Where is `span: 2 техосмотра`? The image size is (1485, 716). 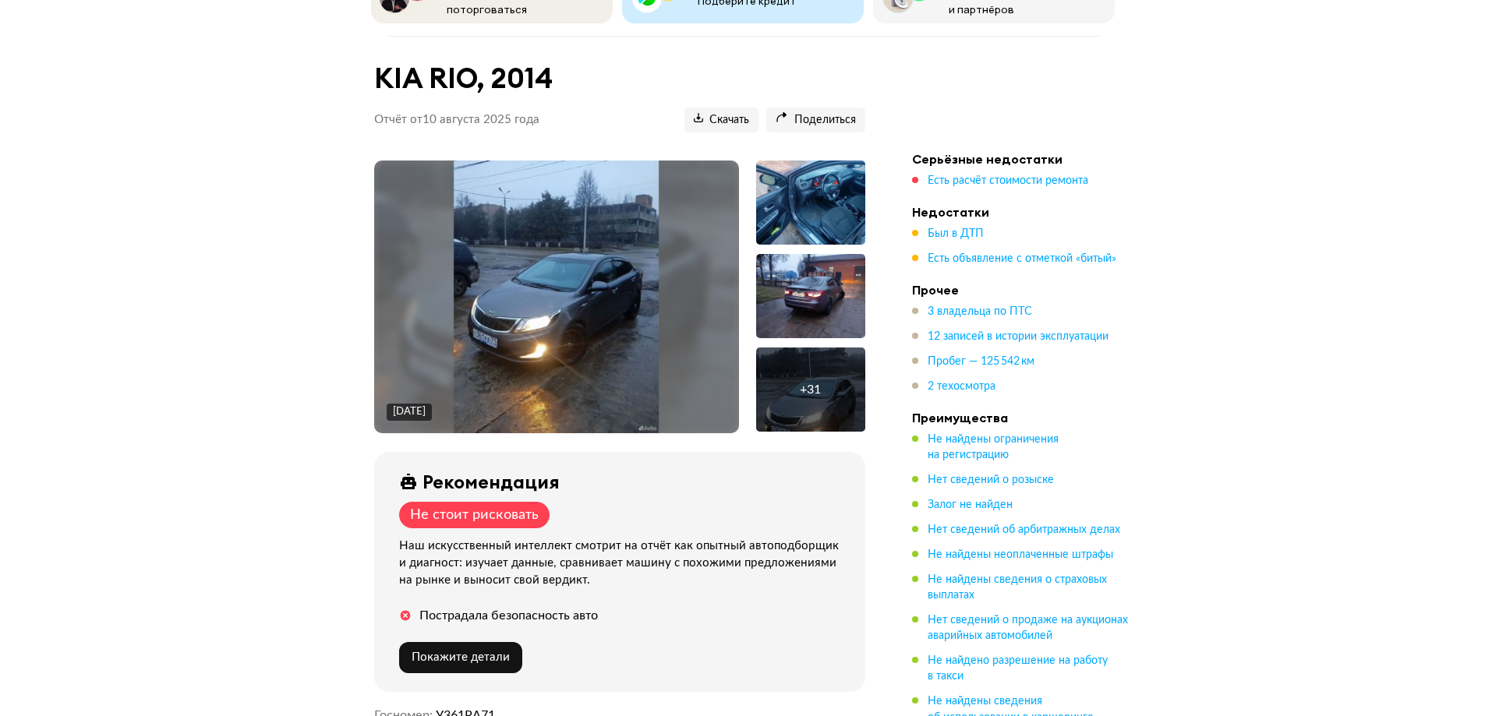
span: 2 техосмотра is located at coordinates (961, 387).